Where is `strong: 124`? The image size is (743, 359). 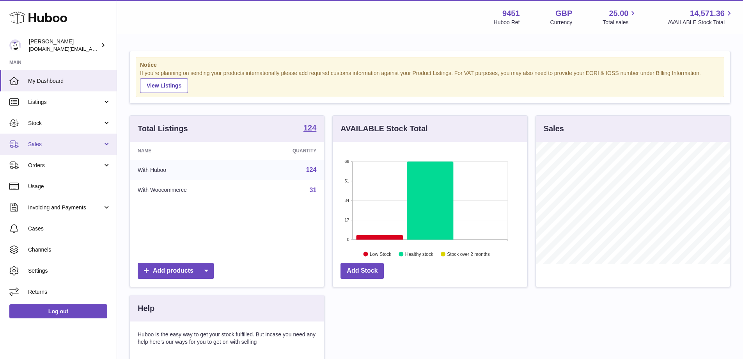 strong: 124 is located at coordinates (310, 128).